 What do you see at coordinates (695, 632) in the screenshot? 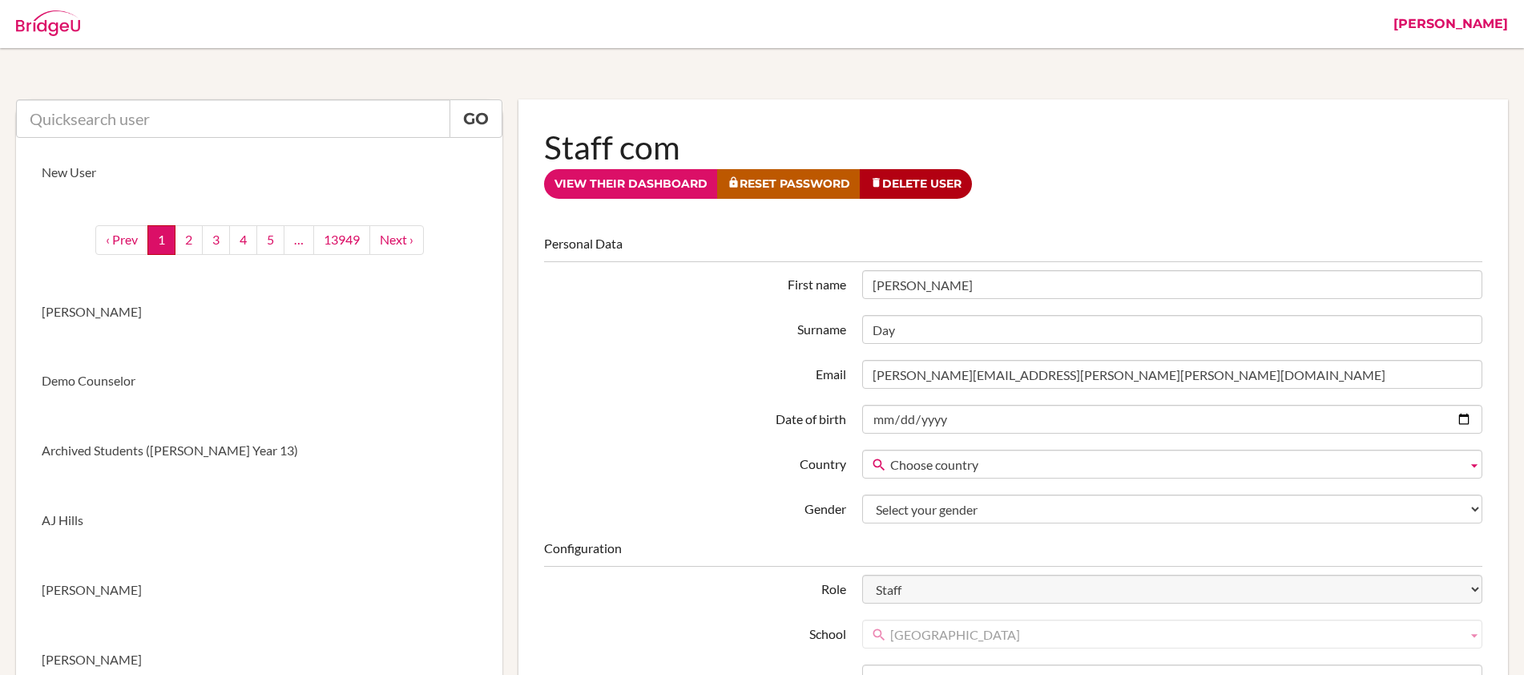
I see `label: School` at bounding box center [695, 632].